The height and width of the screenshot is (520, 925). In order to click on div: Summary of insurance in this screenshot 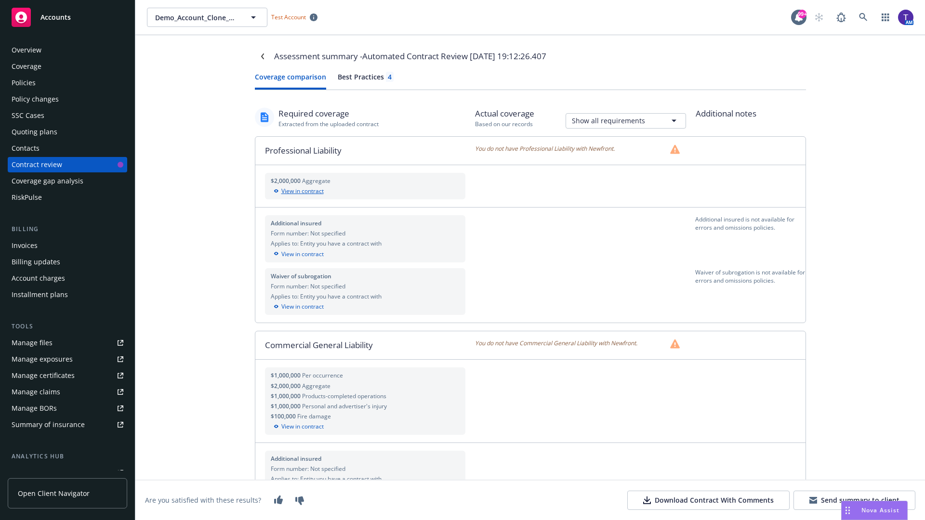, I will do `click(48, 425)`.